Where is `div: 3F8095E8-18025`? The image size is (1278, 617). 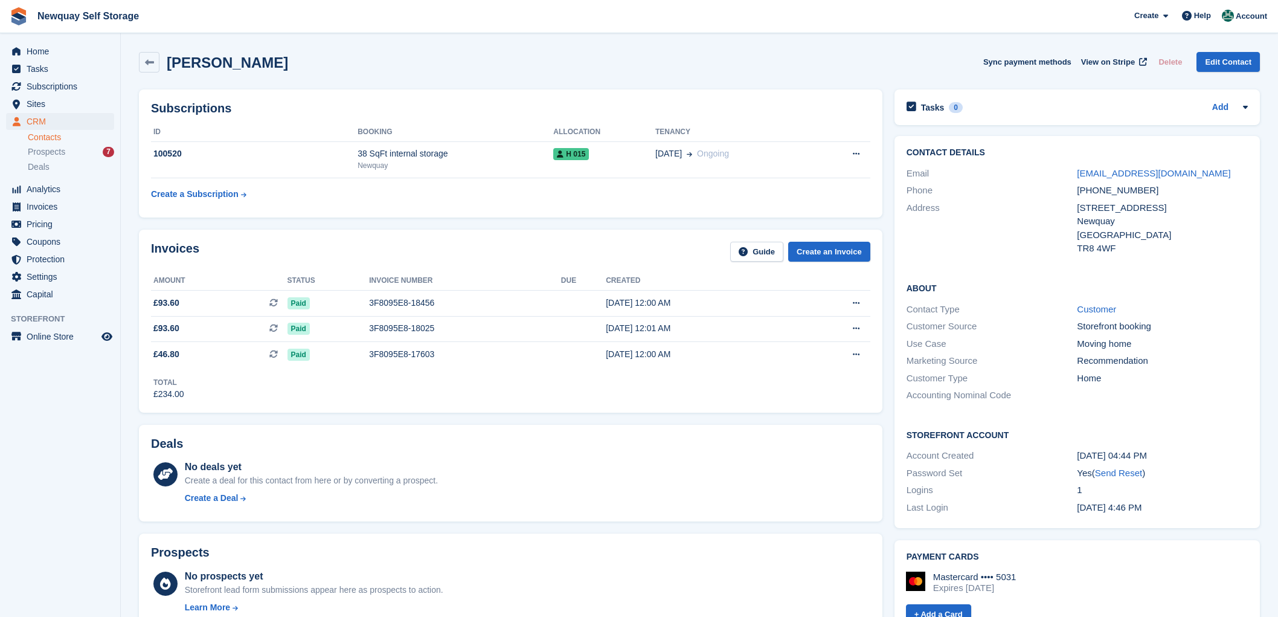
div: 3F8095E8-18025 is located at coordinates (465, 328).